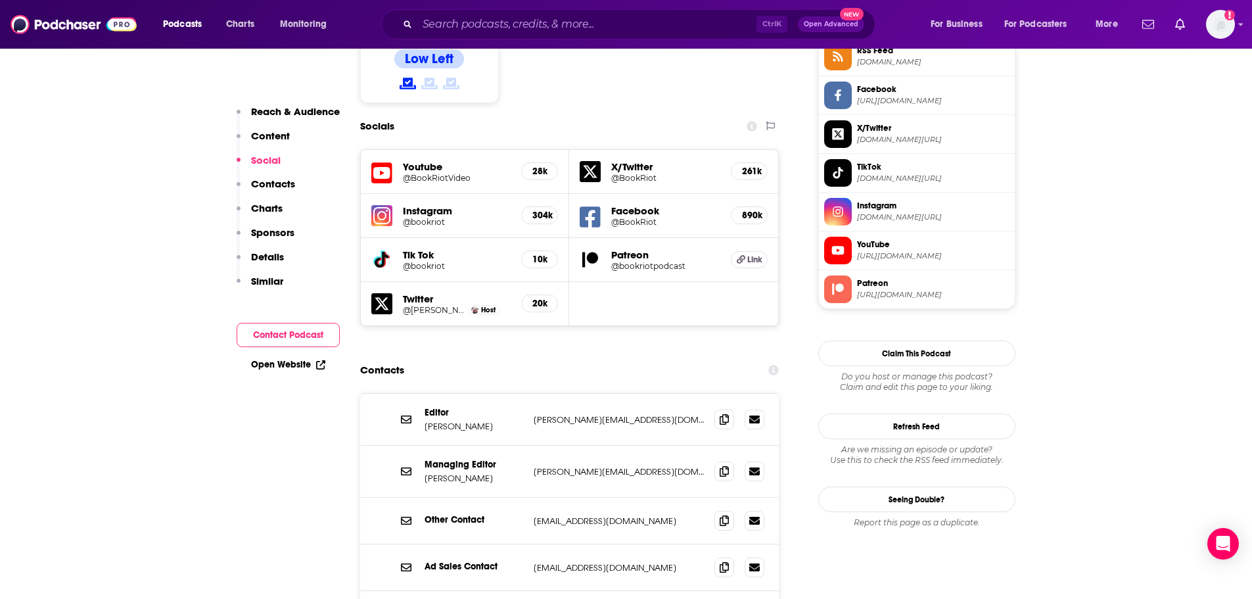 This screenshot has width=1252, height=599. Describe the element at coordinates (260, 214) in the screenshot. I see `button: Charts` at that location.